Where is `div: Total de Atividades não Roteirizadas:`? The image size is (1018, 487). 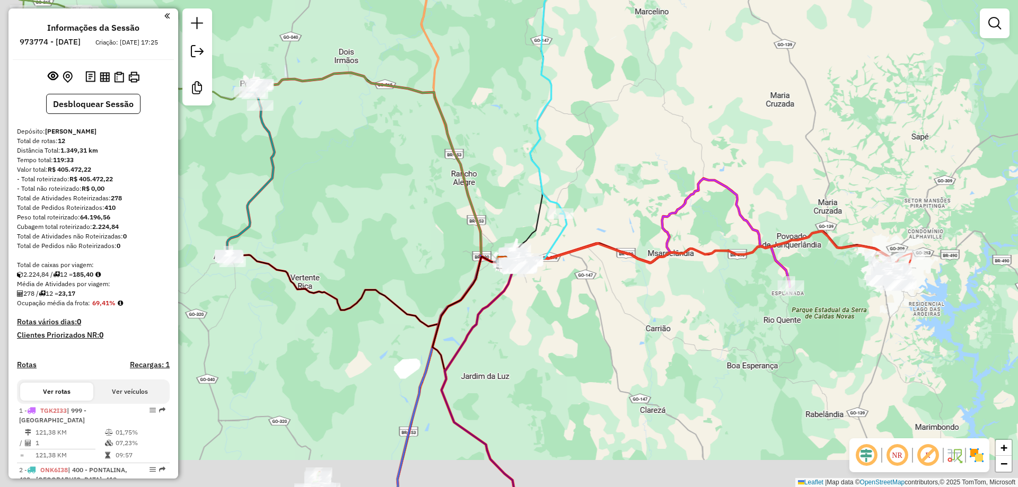 div: Total de Atividades não Roteirizadas: is located at coordinates (93, 236).